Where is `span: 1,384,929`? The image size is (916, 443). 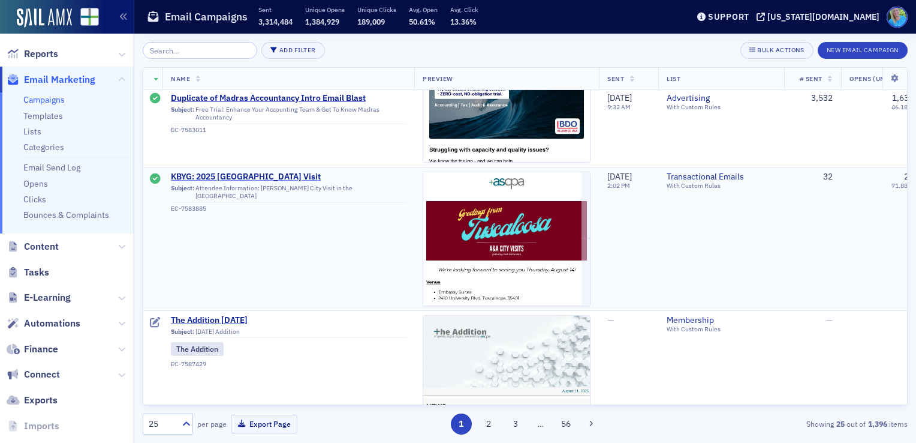
span: 1,384,929 is located at coordinates (322, 22).